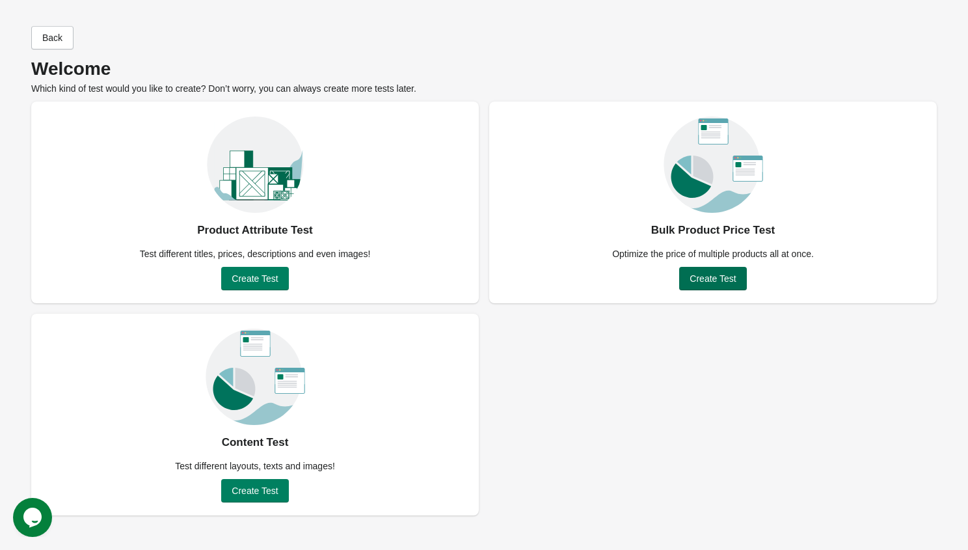  What do you see at coordinates (713, 230) in the screenshot?
I see `div: Bulk Product Price Test` at bounding box center [713, 230].